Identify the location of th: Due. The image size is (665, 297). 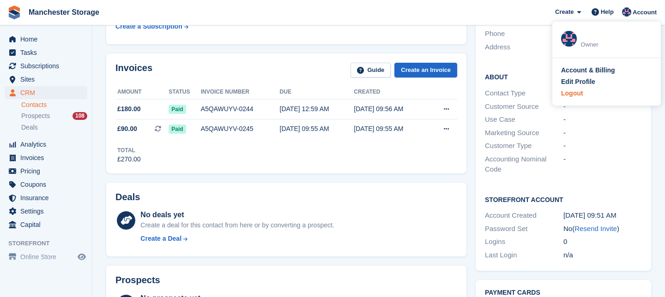
(317, 92).